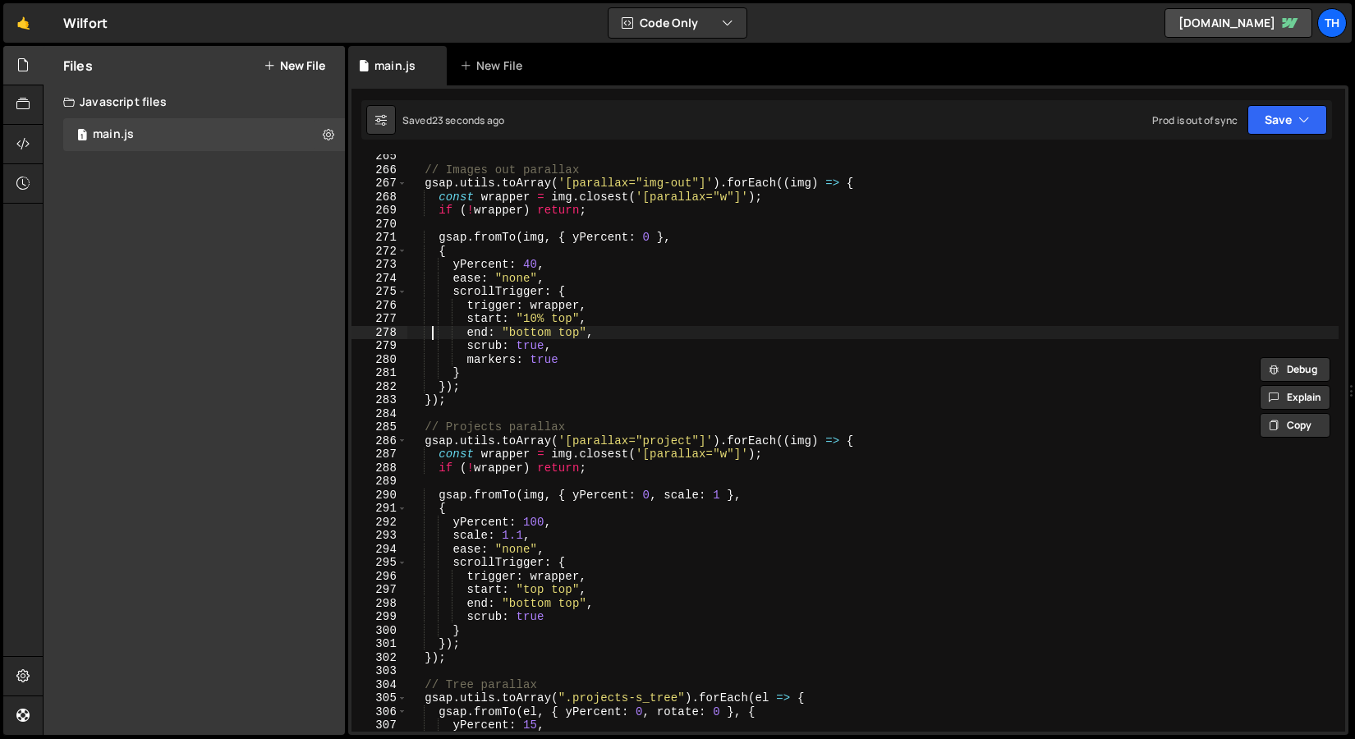 The height and width of the screenshot is (739, 1355). What do you see at coordinates (468, 120) in the screenshot?
I see `div: 23 seconds ago` at bounding box center [468, 120].